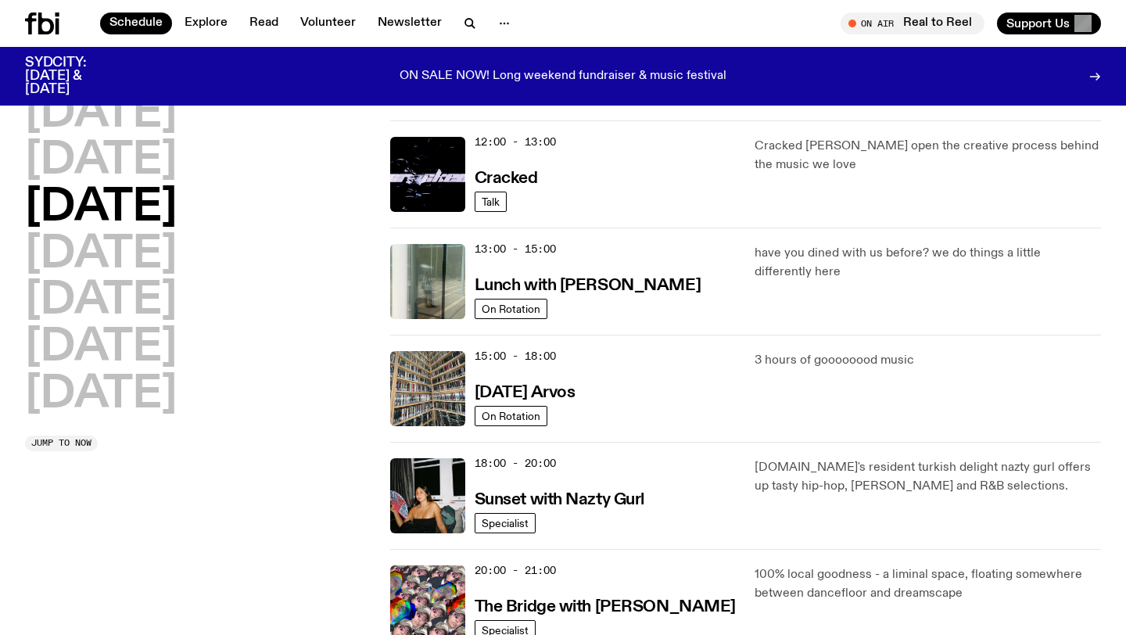  What do you see at coordinates (428, 174) in the screenshot?
I see `a: Logo for Podcast Cracked. Black background, with white writing, with glass smashing graphics` at bounding box center [428, 174].